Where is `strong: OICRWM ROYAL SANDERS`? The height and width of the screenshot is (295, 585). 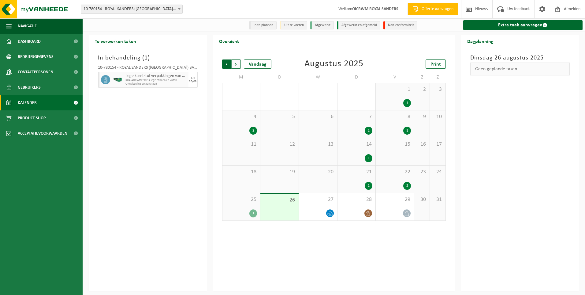
strong: OICRWM ROYAL SANDERS is located at coordinates (375, 9).